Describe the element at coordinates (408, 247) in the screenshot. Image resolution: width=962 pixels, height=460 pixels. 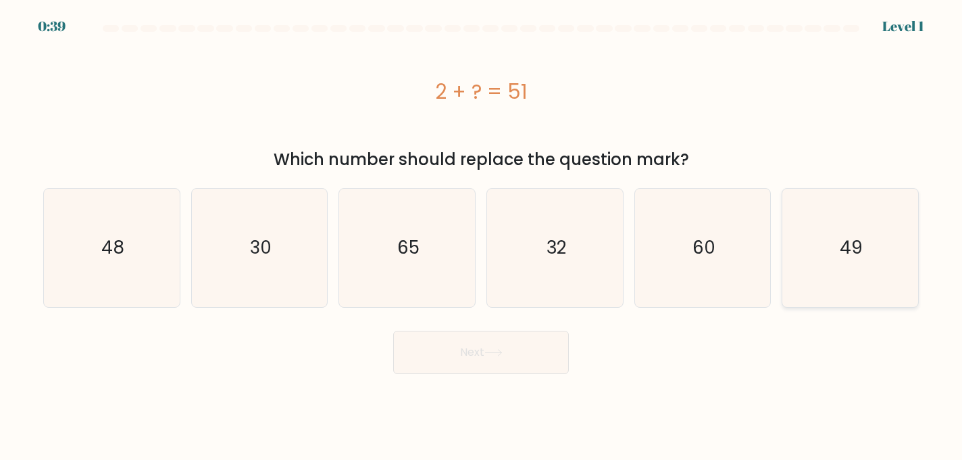
I see `text: 65` at that location.